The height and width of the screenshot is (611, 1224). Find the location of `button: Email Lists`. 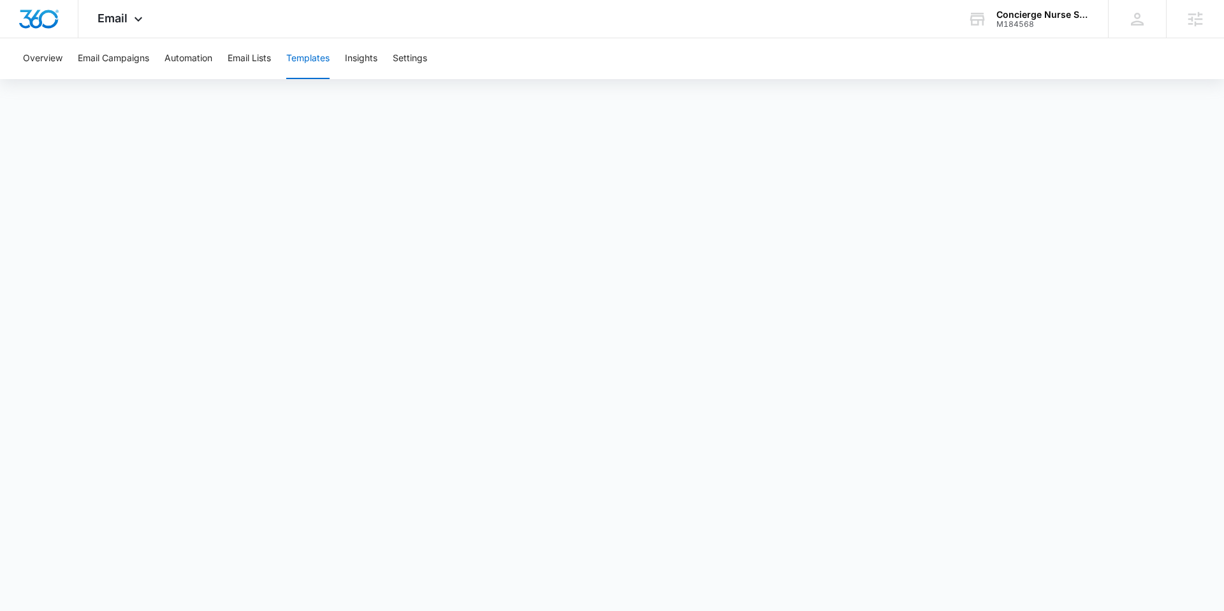

button: Email Lists is located at coordinates (249, 59).